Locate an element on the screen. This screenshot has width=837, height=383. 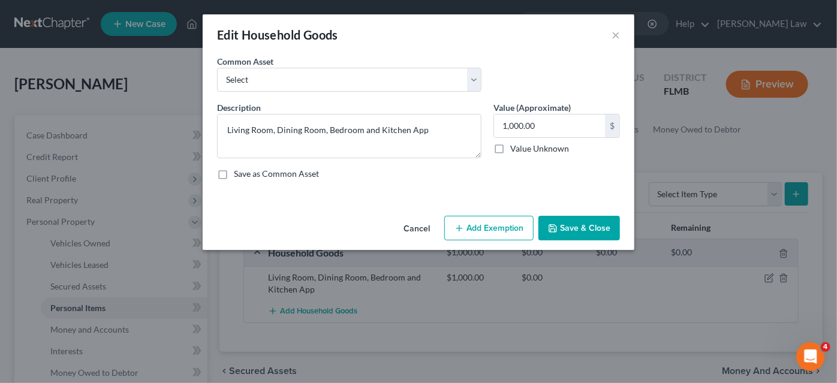
button: Add Exemption is located at coordinates (489, 228).